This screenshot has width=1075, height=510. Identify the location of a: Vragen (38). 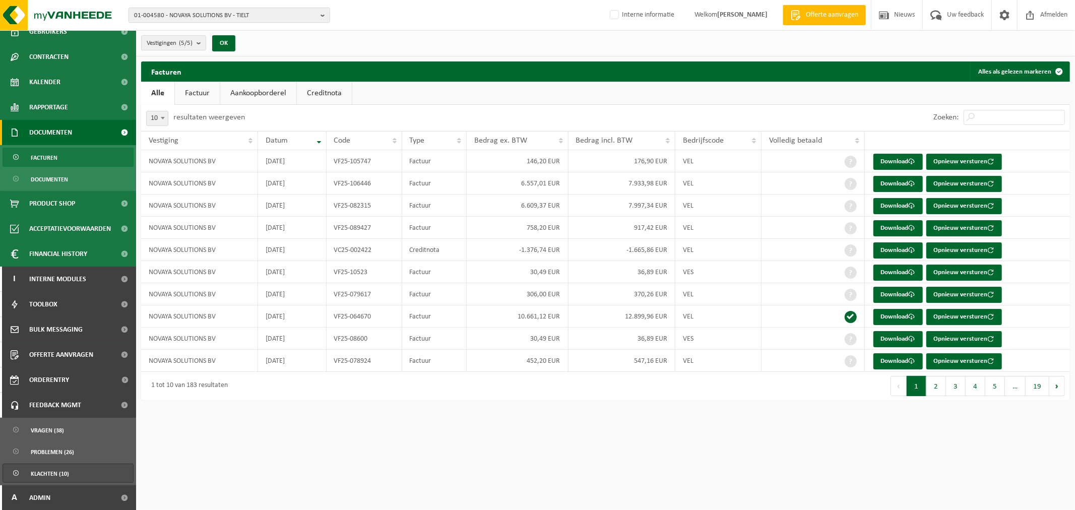
(68, 430).